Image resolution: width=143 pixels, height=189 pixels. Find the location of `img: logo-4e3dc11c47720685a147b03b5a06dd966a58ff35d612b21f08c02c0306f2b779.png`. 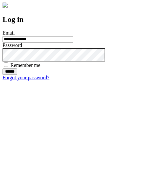

img: logo-4e3dc11c47720685a147b03b5a06dd966a58ff35d612b21f08c02c0306f2b779.png is located at coordinates (5, 5).